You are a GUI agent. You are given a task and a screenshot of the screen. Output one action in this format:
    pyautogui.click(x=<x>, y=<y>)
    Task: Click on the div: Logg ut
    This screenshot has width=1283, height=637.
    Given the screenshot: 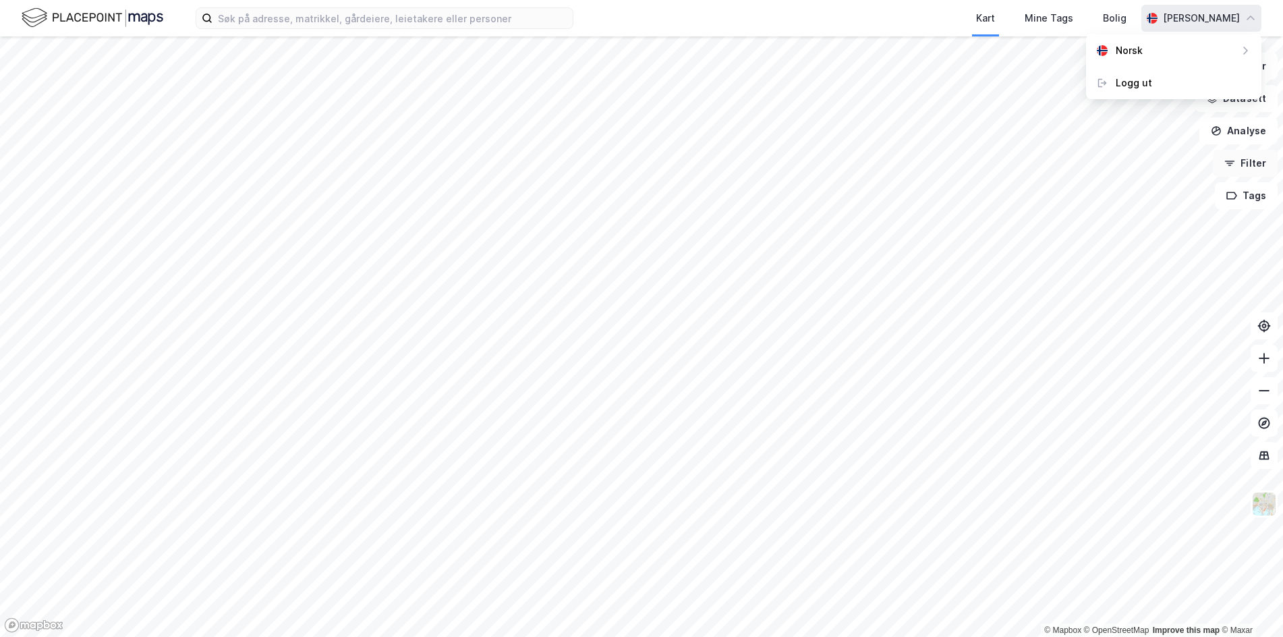 What is the action you would take?
    pyautogui.click(x=1134, y=83)
    